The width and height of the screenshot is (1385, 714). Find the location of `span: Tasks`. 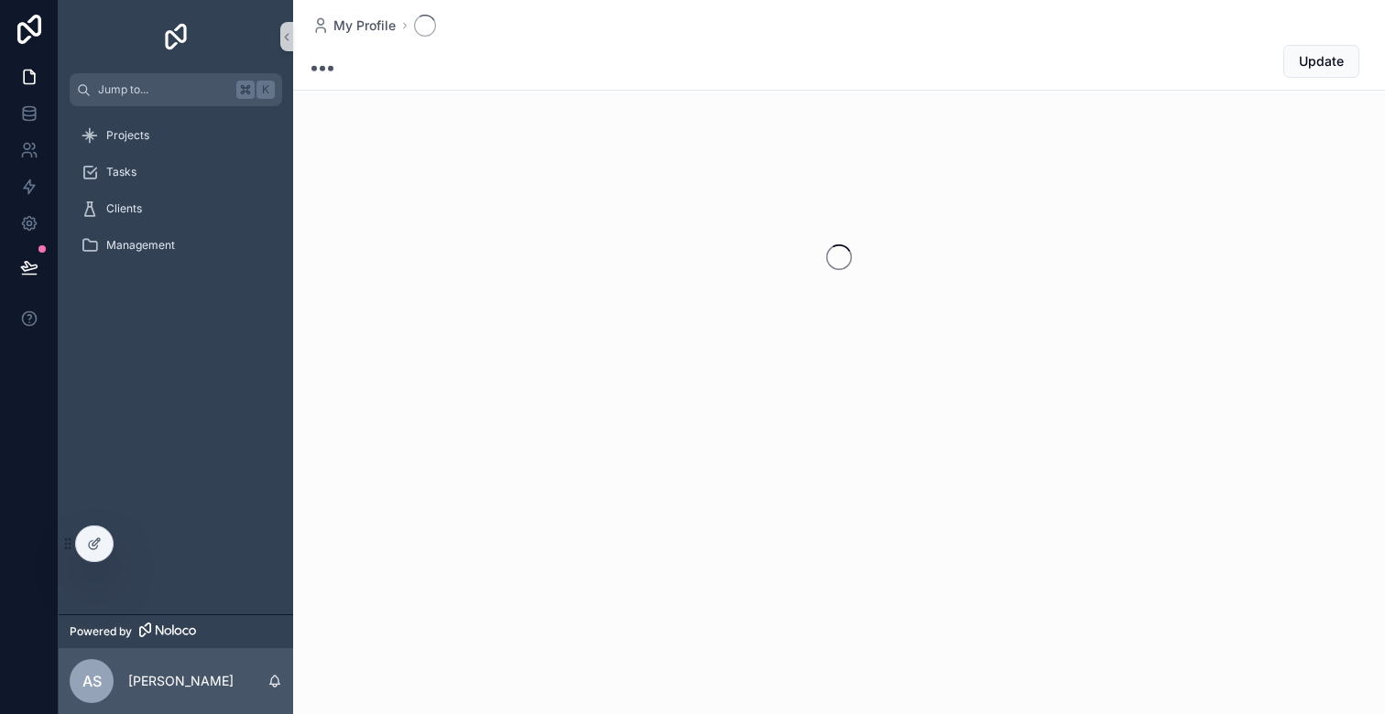

span: Tasks is located at coordinates (121, 172).